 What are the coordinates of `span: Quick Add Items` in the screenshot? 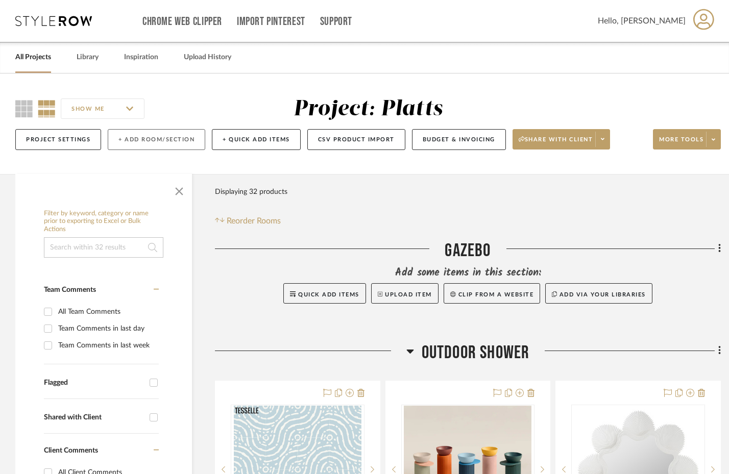 It's located at (329, 294).